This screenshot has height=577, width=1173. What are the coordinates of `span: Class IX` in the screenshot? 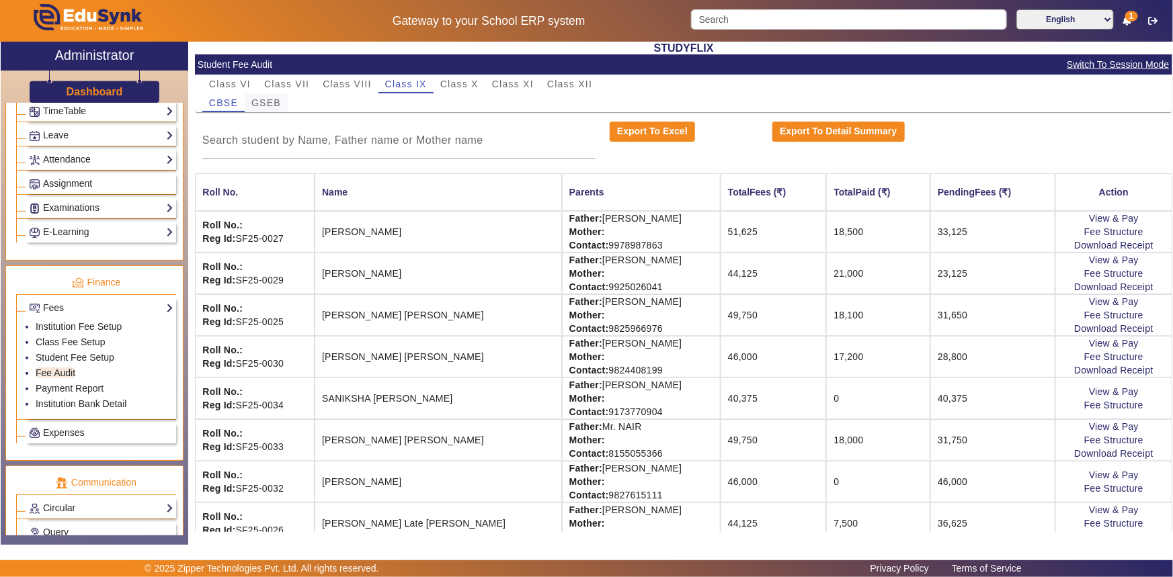 It's located at (406, 84).